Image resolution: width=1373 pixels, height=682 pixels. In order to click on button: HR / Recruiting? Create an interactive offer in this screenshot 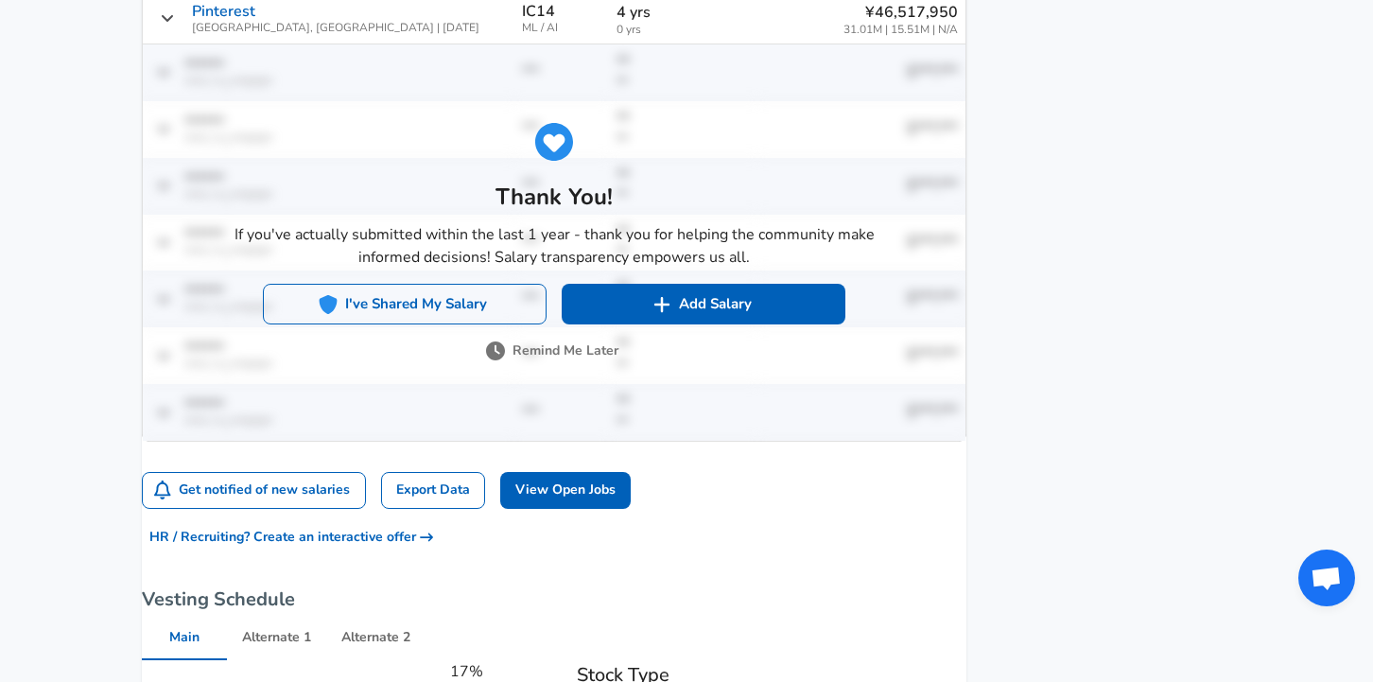, I will do `click(291, 537)`.